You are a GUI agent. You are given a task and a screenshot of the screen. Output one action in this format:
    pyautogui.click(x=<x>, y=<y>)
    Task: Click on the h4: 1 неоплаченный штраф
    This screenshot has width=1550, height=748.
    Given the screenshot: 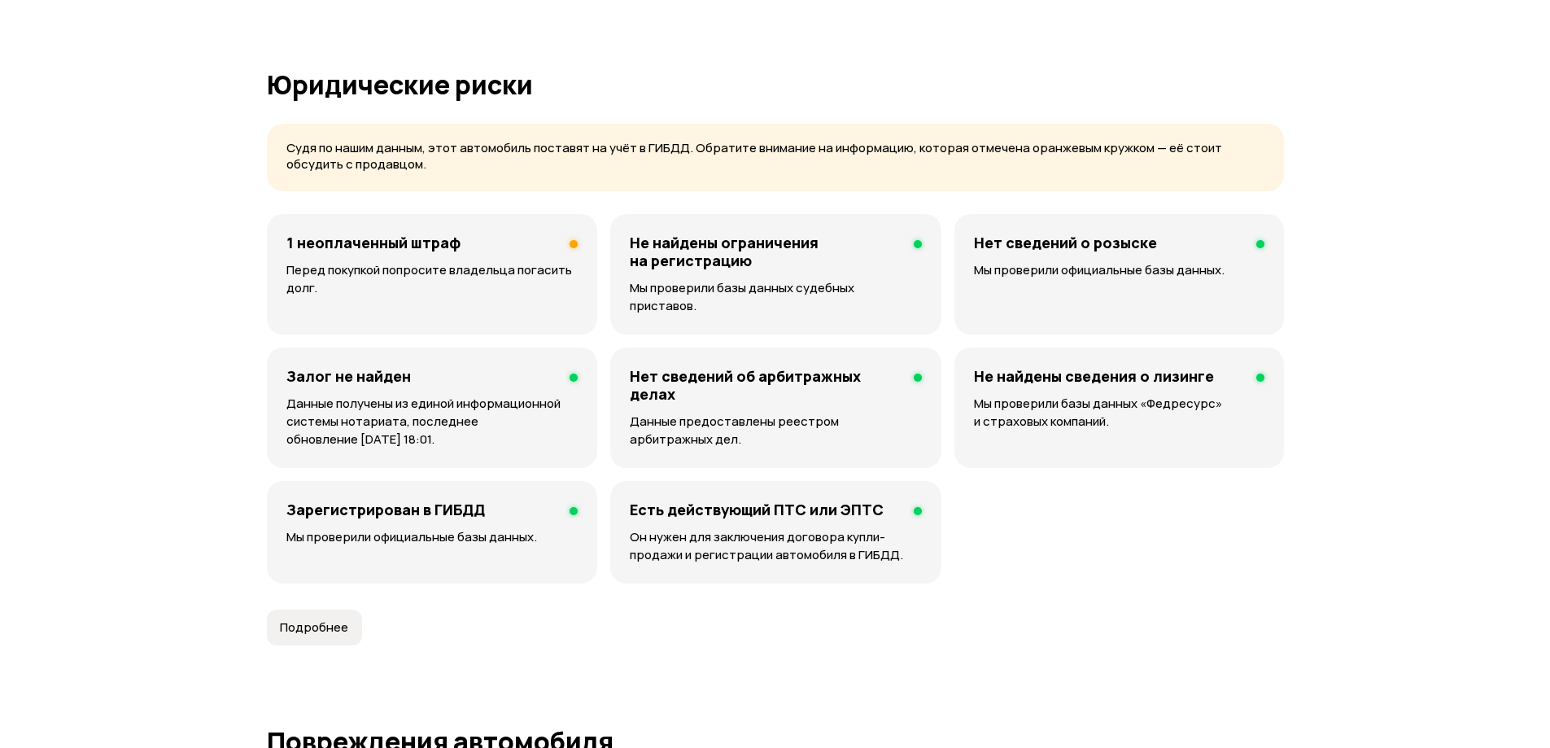 What is the action you would take?
    pyautogui.click(x=373, y=242)
    